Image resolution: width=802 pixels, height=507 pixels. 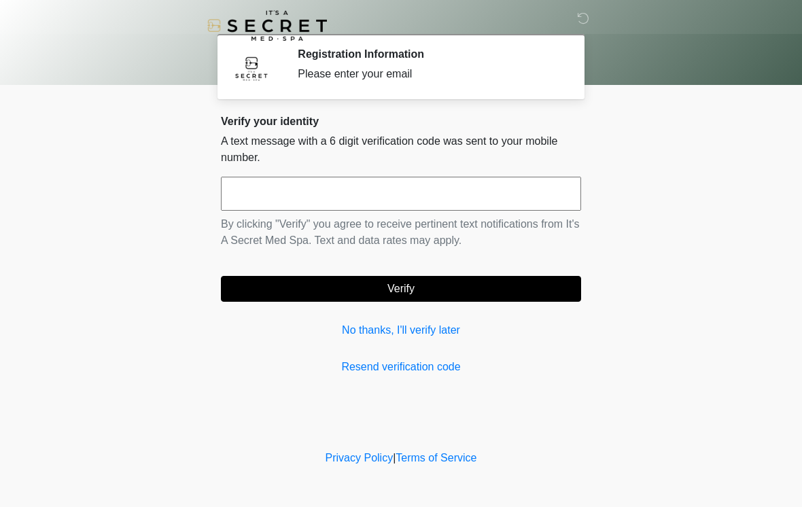 I want to click on a: Terms of Service, so click(x=436, y=457).